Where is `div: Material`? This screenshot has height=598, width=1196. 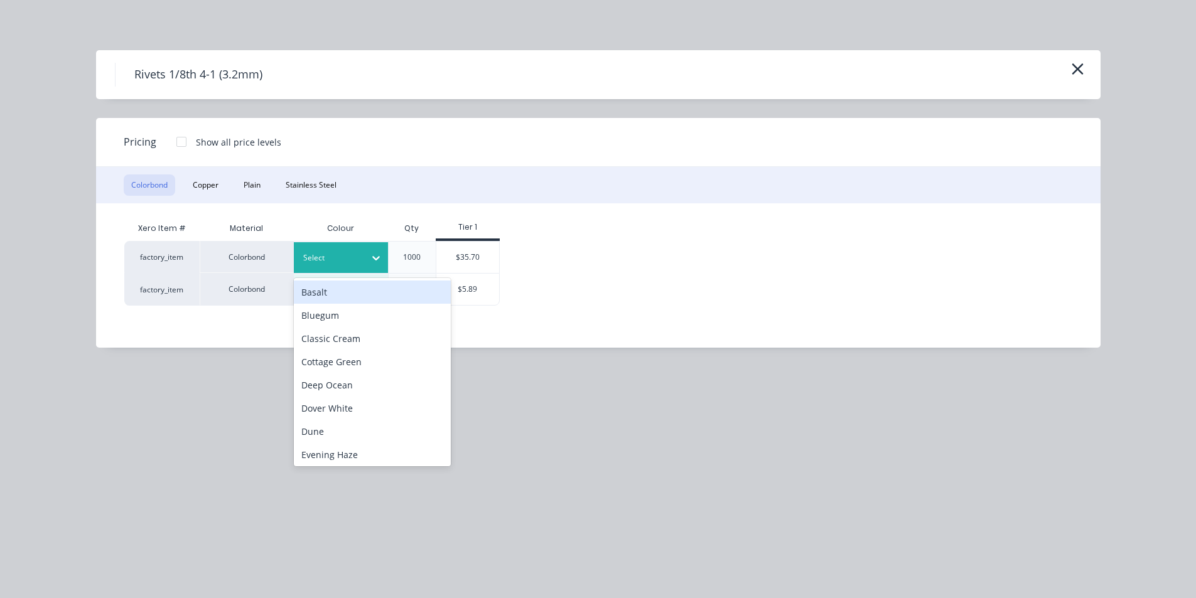 div: Material is located at coordinates (247, 229).